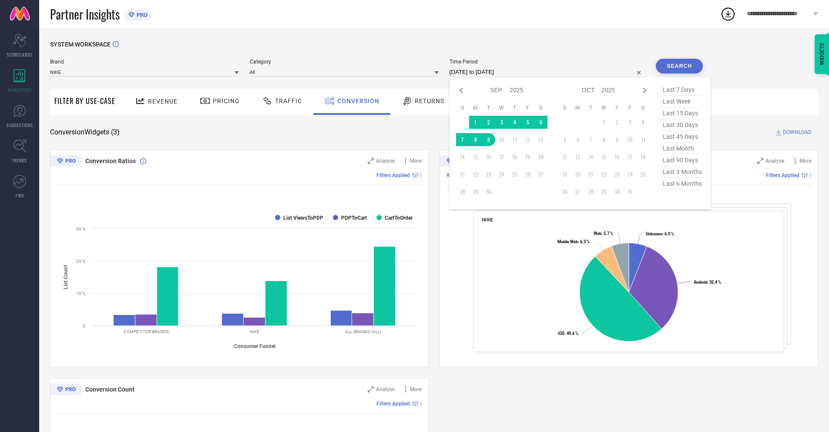 The width and height of the screenshot is (829, 432). What do you see at coordinates (80, 44) in the screenshot?
I see `span: SYSTEM WORKSPACE` at bounding box center [80, 44].